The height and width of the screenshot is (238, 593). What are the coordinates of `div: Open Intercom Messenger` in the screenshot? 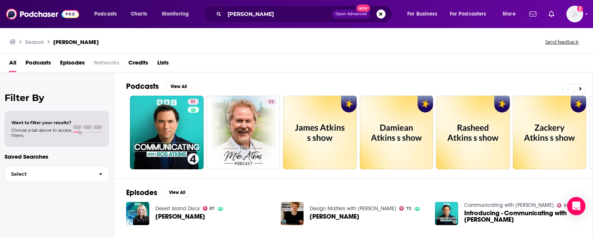 It's located at (576, 206).